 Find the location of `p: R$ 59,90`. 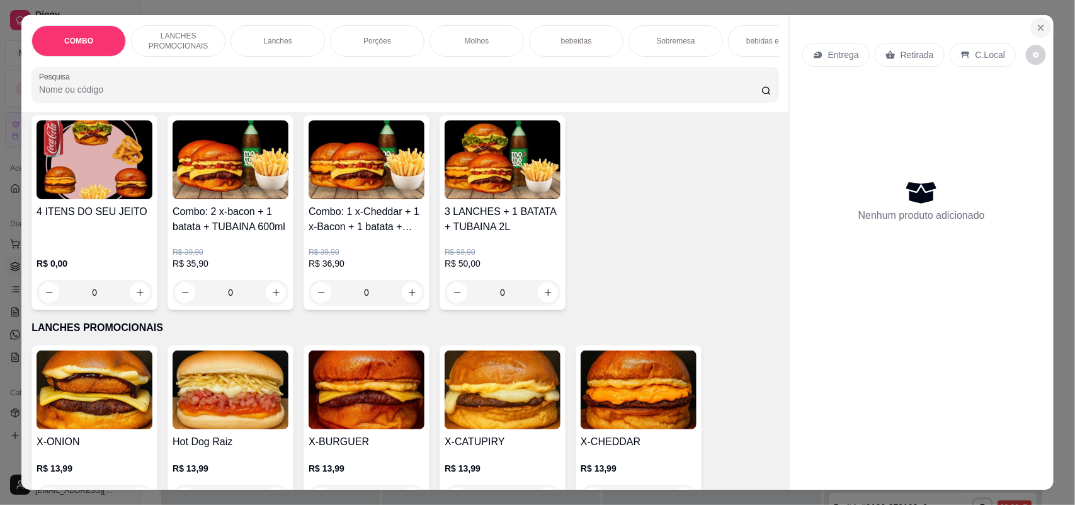

p: R$ 59,90 is located at coordinates (503, 252).